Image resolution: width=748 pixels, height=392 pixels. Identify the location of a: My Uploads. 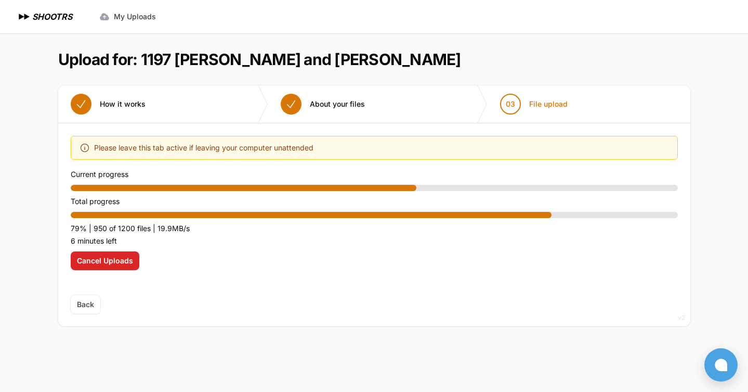
(127, 17).